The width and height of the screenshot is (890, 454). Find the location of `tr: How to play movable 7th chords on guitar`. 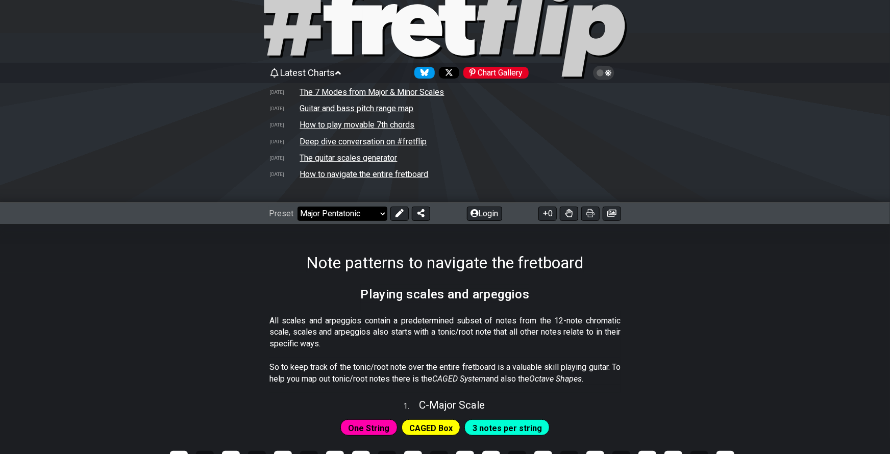

tr: How to play movable 7th chords on guitar is located at coordinates (445, 125).